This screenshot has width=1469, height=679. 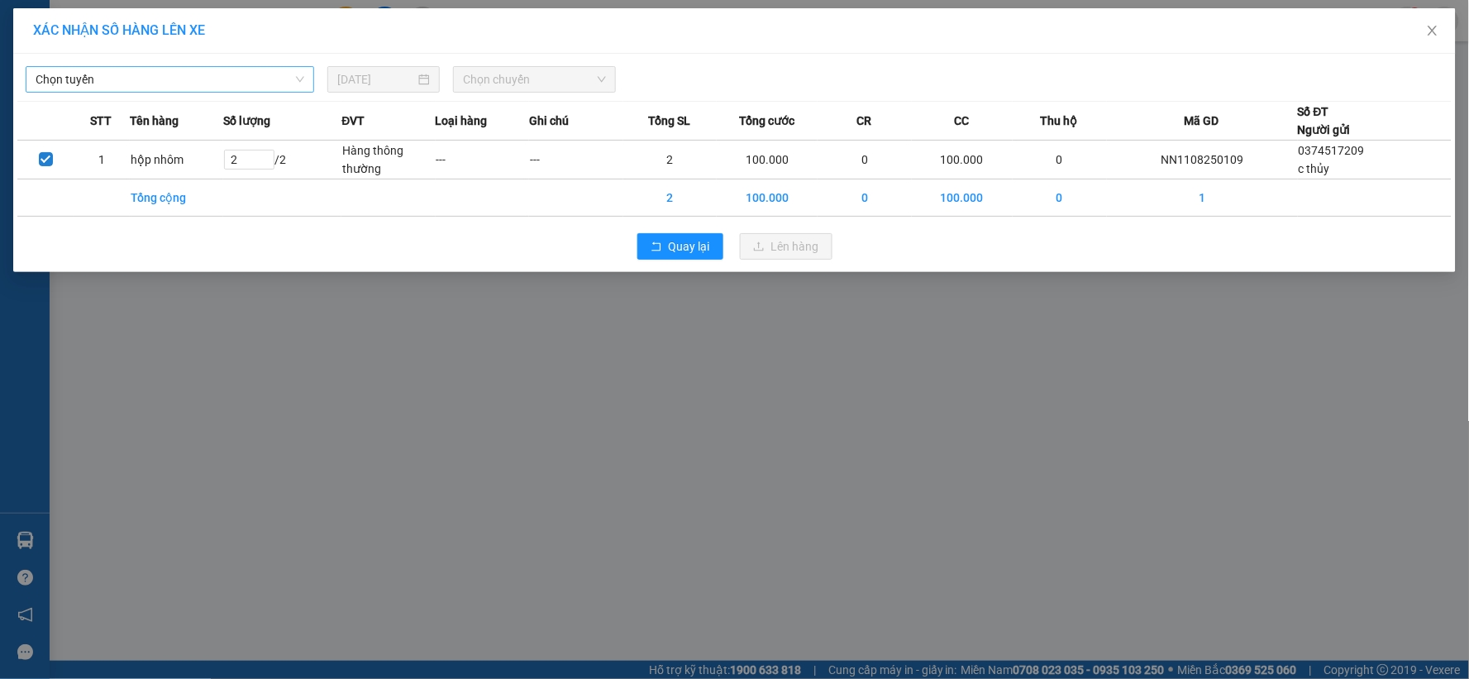 I want to click on button: Close, so click(x=1433, y=31).